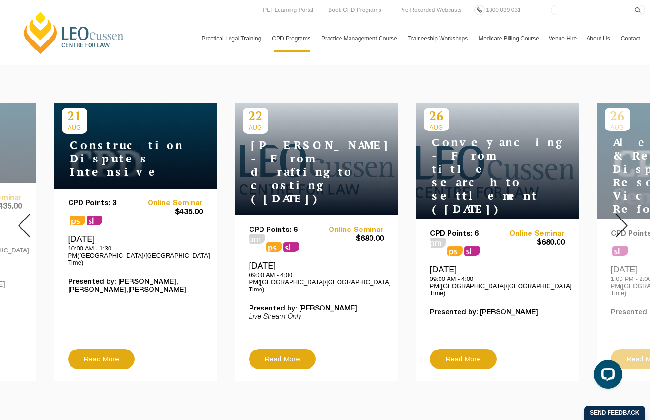 The width and height of the screenshot is (650, 420). What do you see at coordinates (439, 39) in the screenshot?
I see `a: Traineeship Workshops` at bounding box center [439, 39].